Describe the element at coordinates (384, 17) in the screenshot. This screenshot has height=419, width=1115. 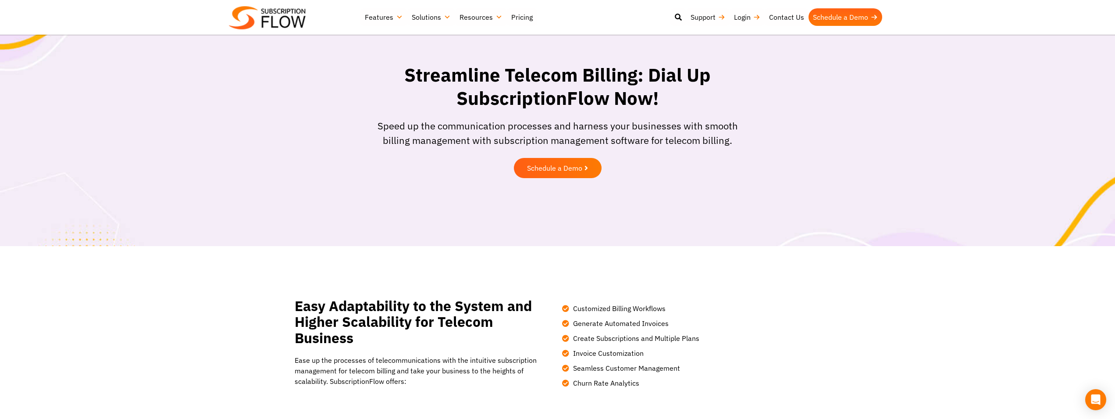
I see `a: Features` at that location.